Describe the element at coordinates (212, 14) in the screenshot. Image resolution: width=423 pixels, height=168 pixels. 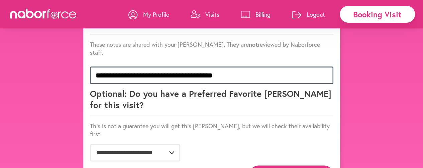
I see `p: Visits` at that location.